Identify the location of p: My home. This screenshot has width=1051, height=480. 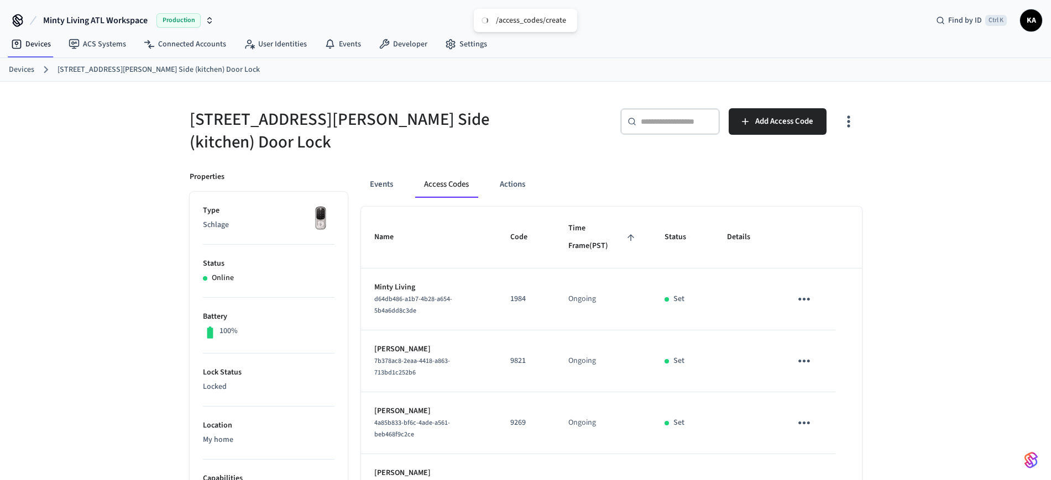
(269, 440).